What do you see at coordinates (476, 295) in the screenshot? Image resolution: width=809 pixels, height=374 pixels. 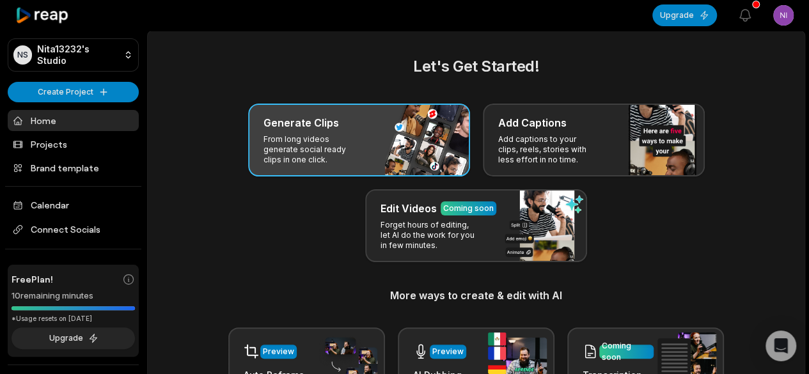 I see `h3: More ways to create & edit with AI` at bounding box center [476, 295].